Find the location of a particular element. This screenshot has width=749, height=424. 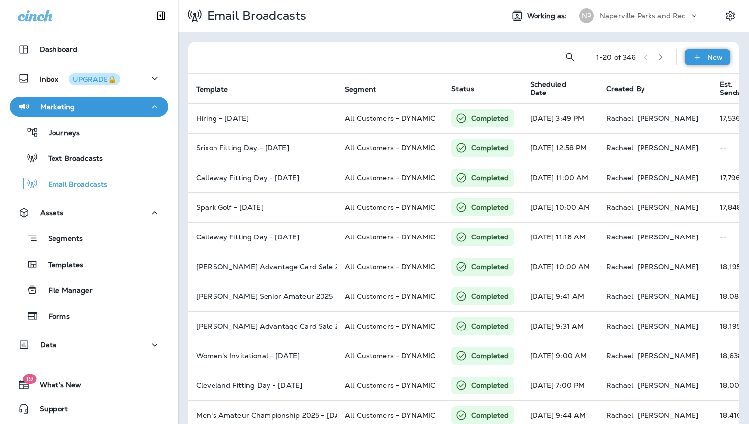

button: Assets is located at coordinates (89, 213).